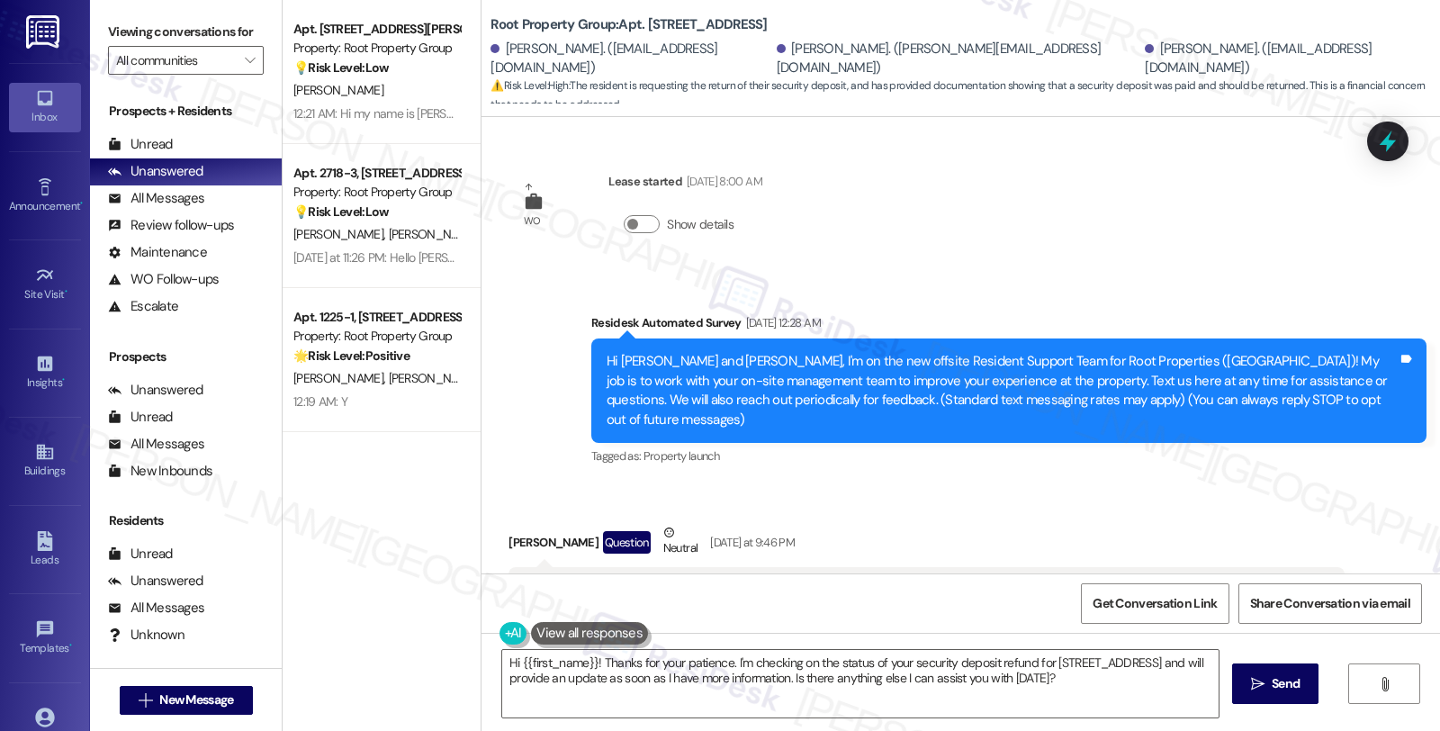  I want to click on div: Lease started, so click(685, 185).